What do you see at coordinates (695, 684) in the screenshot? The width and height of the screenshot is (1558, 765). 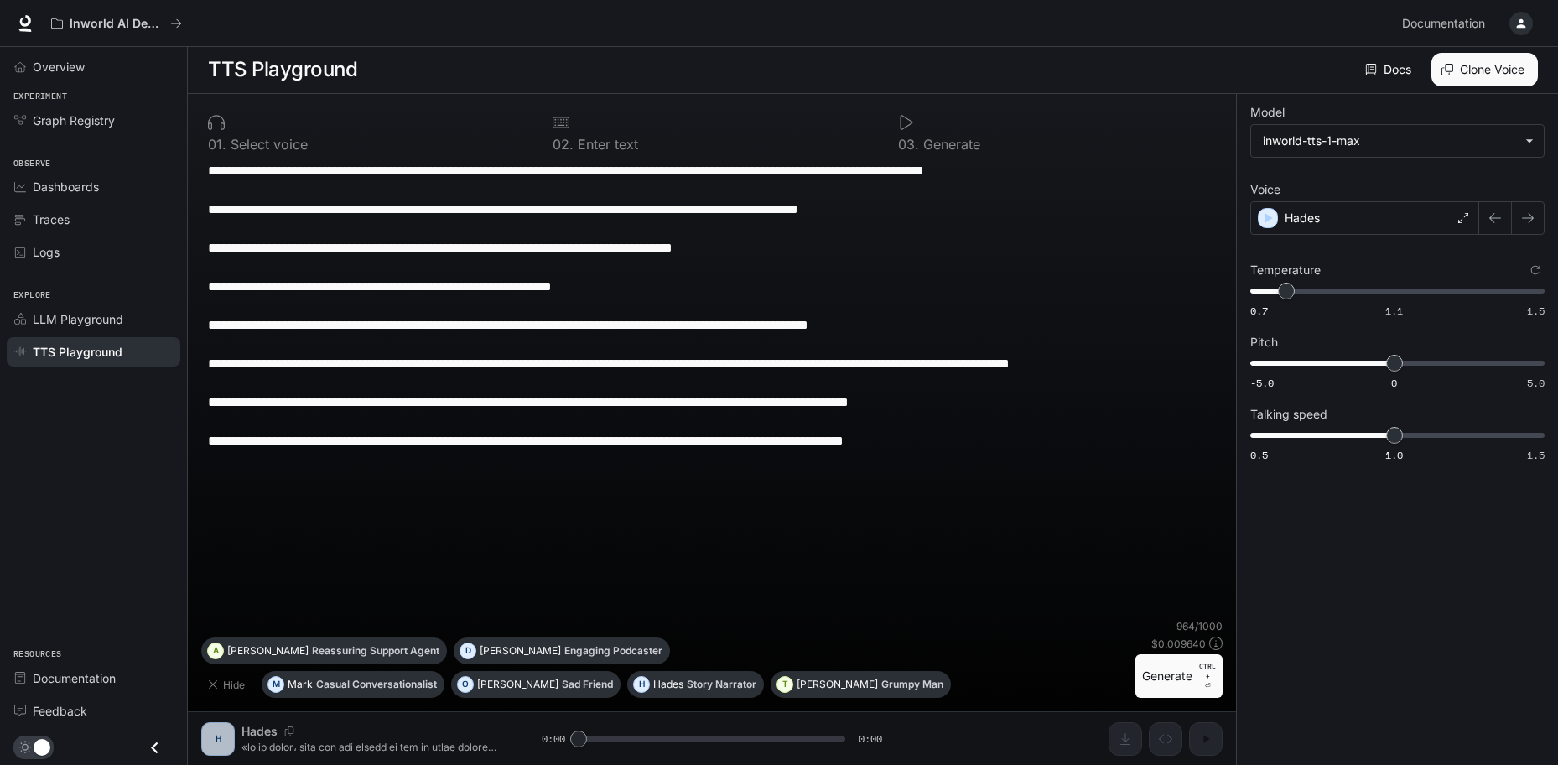 I see `button: HHadesStory Narrator` at bounding box center [695, 684].